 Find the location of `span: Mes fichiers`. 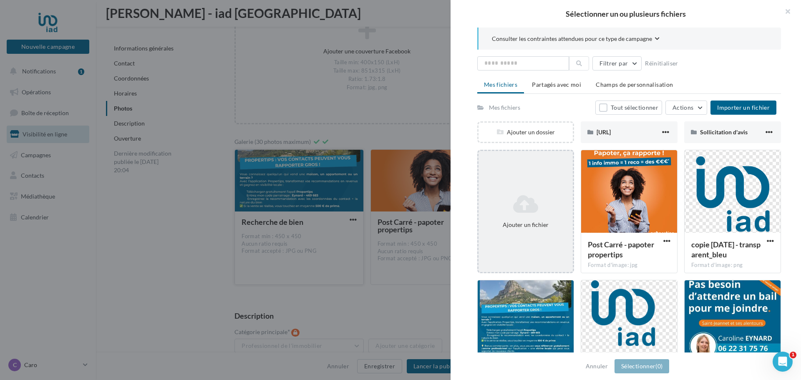

span: Mes fichiers is located at coordinates (500, 84).